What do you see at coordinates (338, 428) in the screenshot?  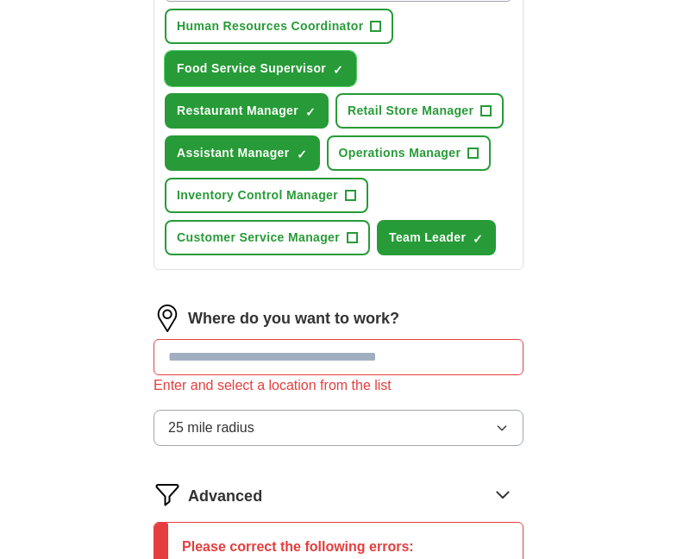 I see `button: 25 mile radius` at bounding box center [338, 428].